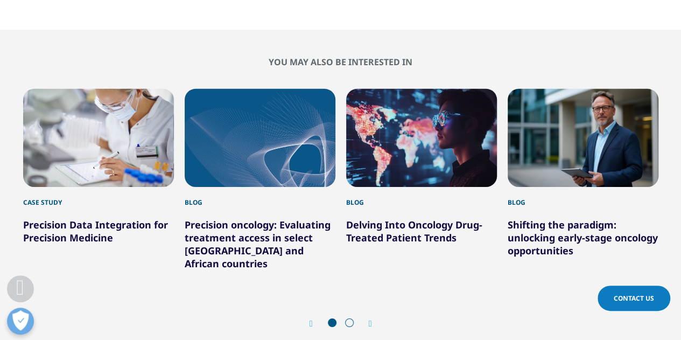  I want to click on a: Shifting the paradigm: unlocking early-stage oncology opportunities, so click(582, 237).